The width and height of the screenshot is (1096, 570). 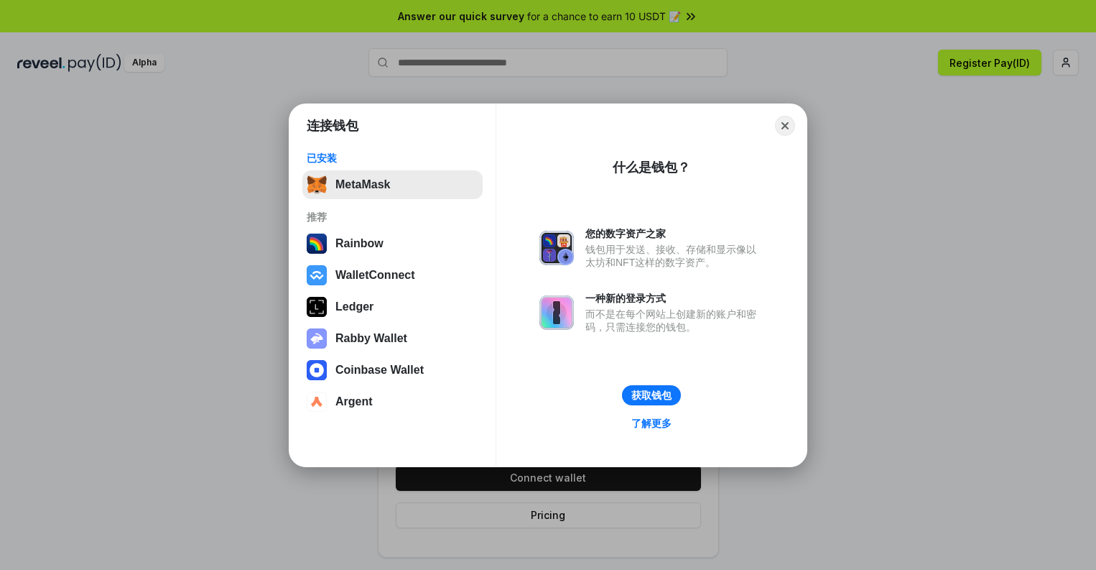 What do you see at coordinates (354, 402) in the screenshot?
I see `div: Argent` at bounding box center [354, 402].